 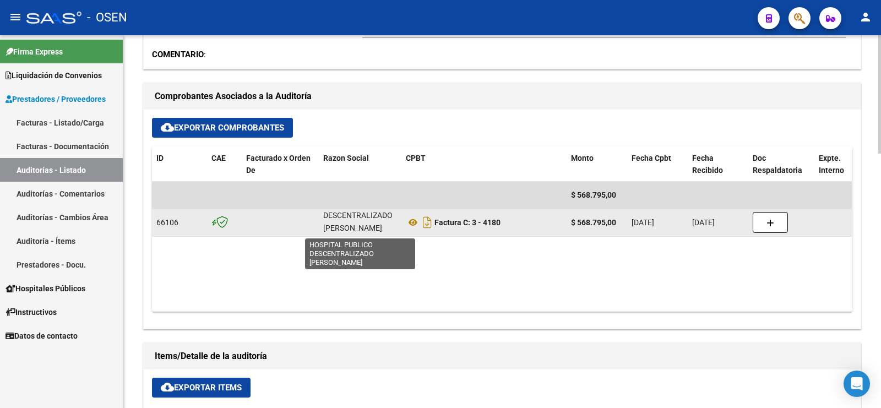 I want to click on span: Firma Express, so click(x=34, y=52).